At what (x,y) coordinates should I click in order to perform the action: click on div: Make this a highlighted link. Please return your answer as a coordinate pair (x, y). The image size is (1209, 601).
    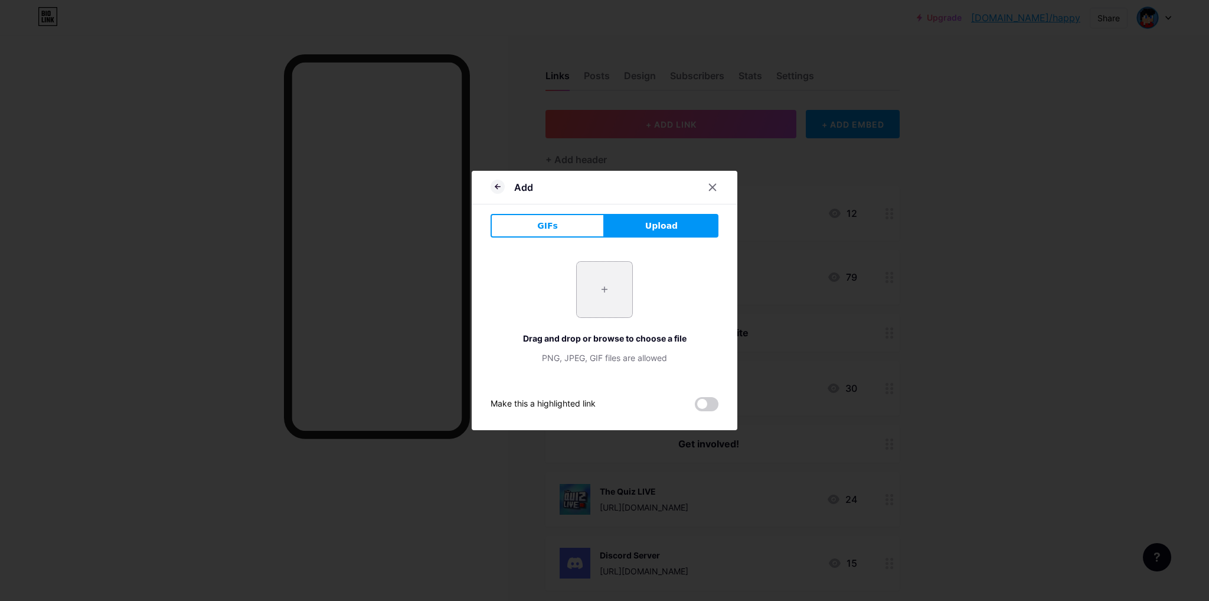
    Looking at the image, I should click on (543, 404).